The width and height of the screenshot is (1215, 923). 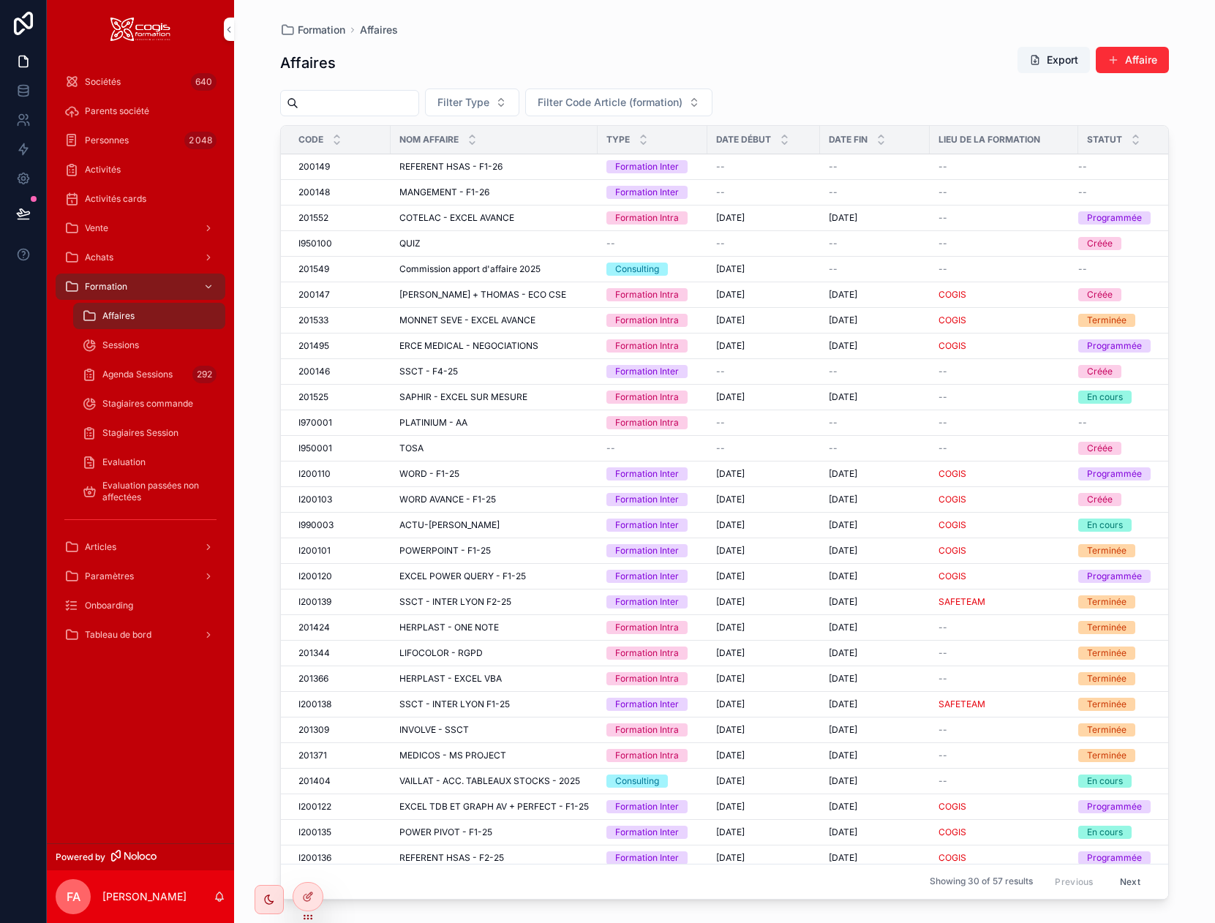 I want to click on a: I950100, so click(x=340, y=244).